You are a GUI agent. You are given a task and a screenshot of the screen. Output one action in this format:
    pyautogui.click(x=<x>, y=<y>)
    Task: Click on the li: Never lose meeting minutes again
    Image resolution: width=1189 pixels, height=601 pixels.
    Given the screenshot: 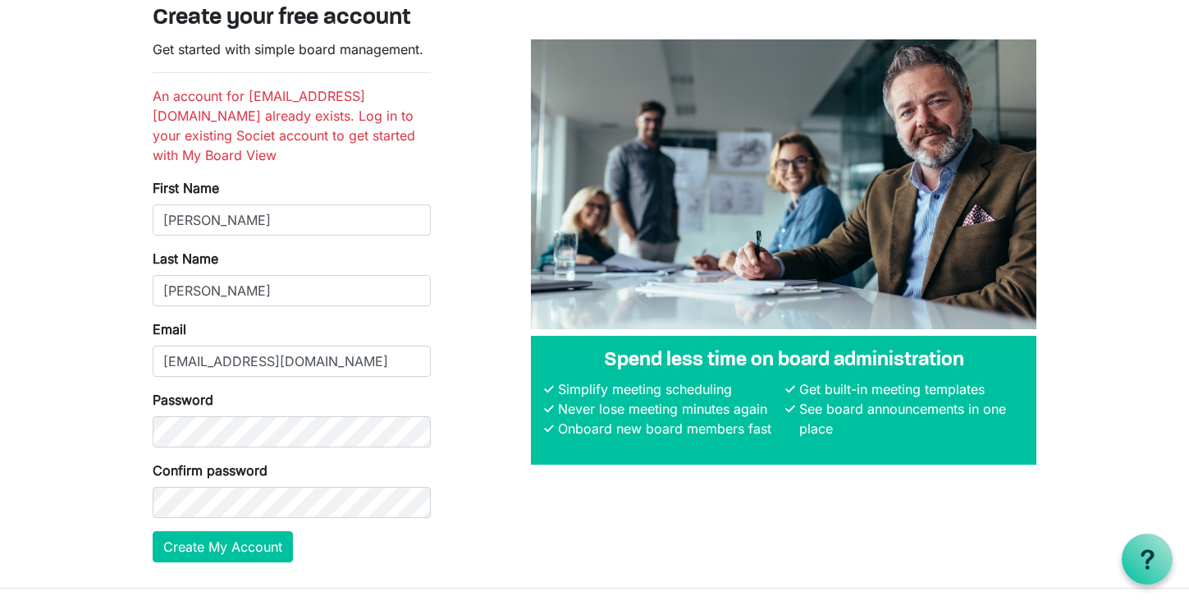 What is the action you would take?
    pyautogui.click(x=668, y=409)
    